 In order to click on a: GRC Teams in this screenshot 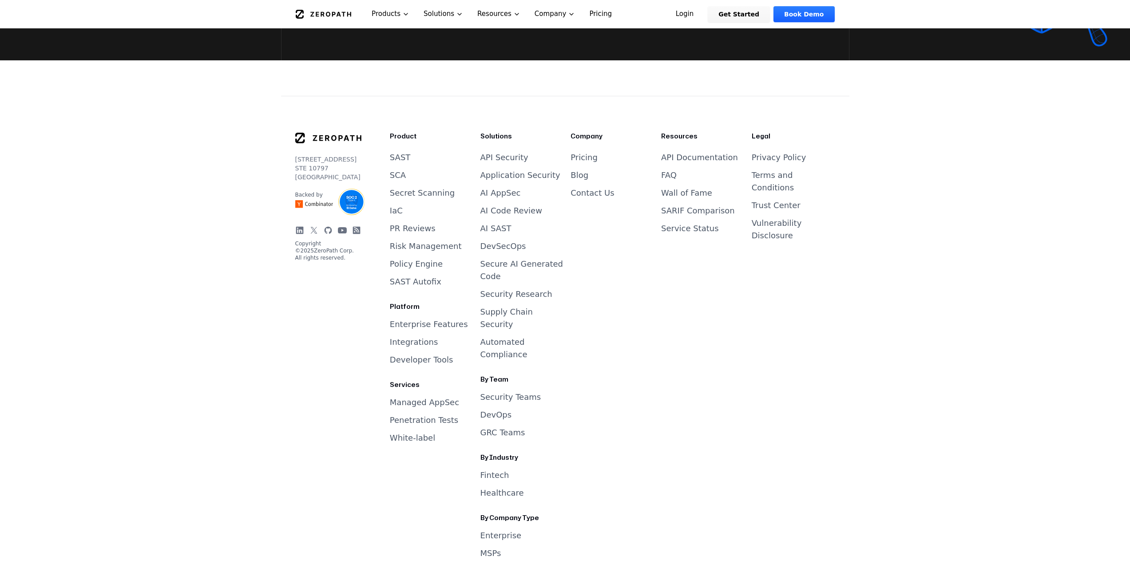, I will do `click(503, 432)`.